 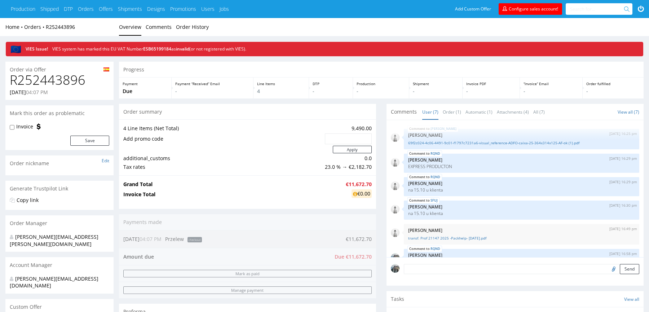 I want to click on p: Invoice PDF, so click(x=491, y=84).